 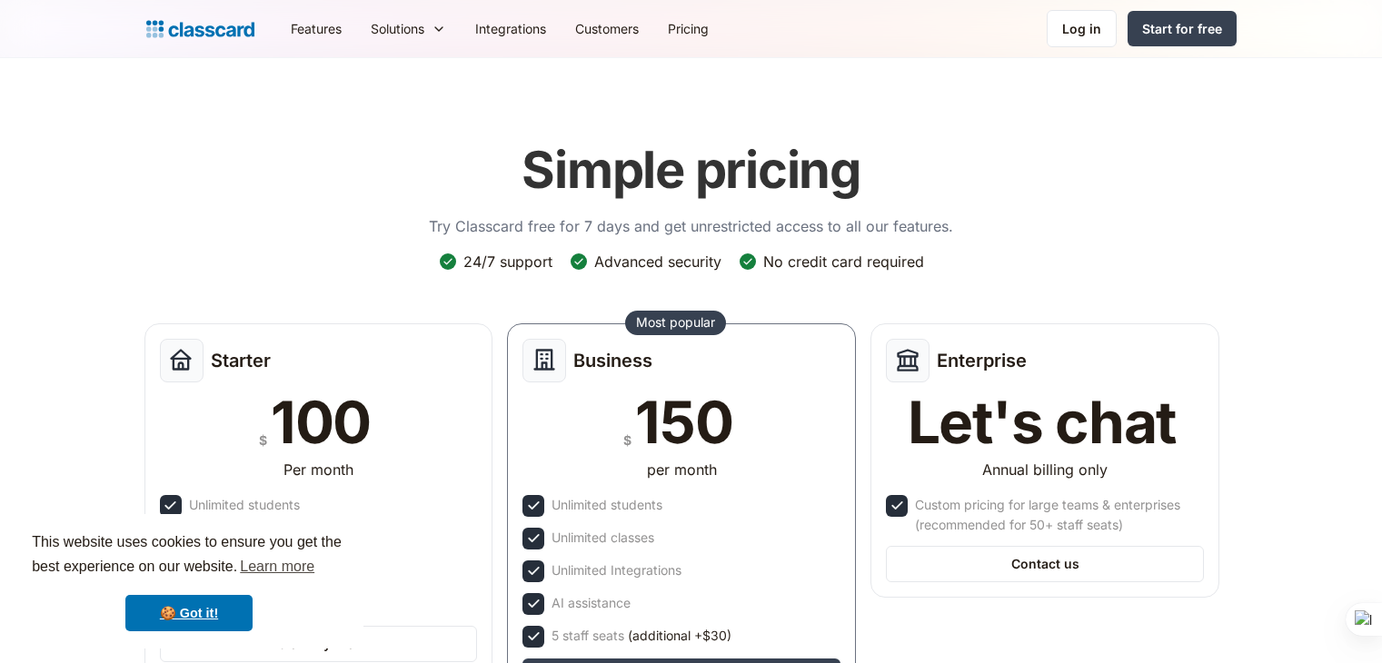 What do you see at coordinates (681, 470) in the screenshot?
I see `div: per month` at bounding box center [681, 470].